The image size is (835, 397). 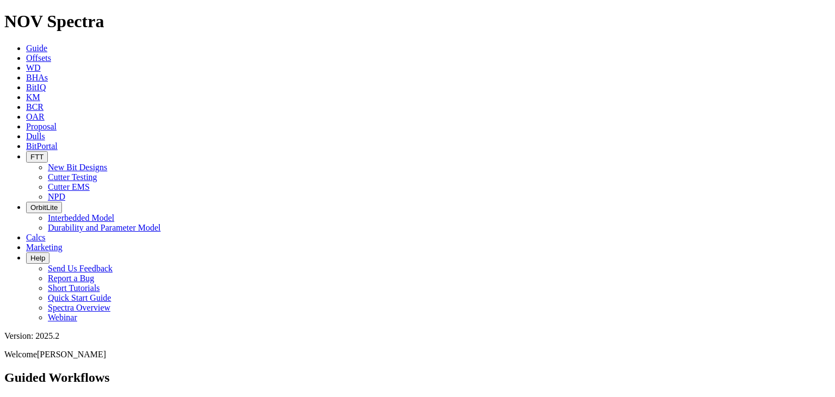 I want to click on span: FTT, so click(x=37, y=156).